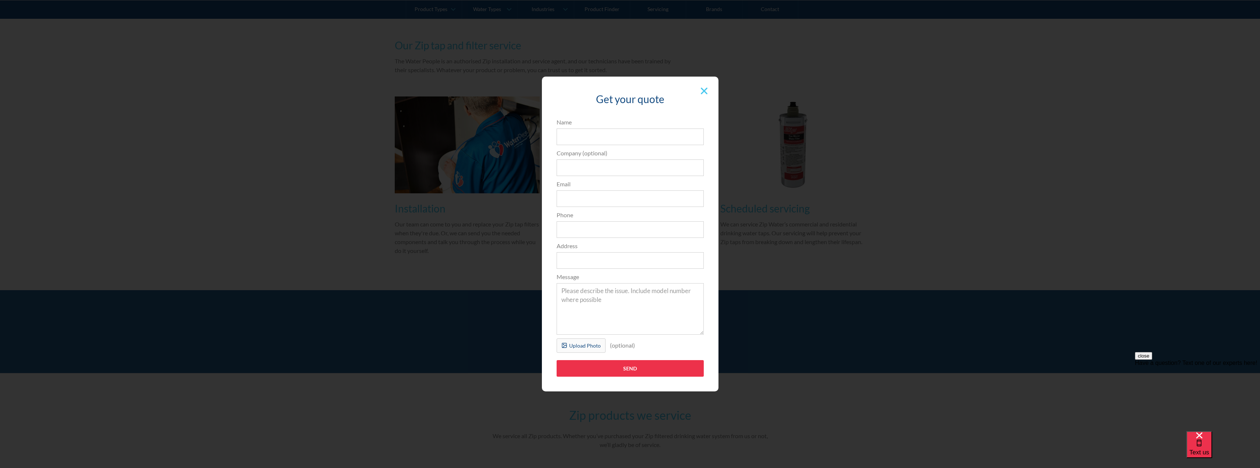  Describe the element at coordinates (630, 246) in the screenshot. I see `label: Address` at that location.